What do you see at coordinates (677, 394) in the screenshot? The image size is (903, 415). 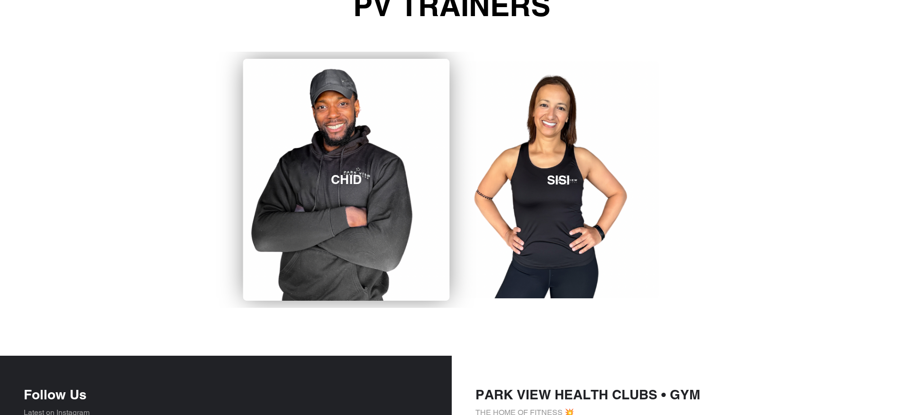 I see `h4: PARK VIEW HEALTH CLUBS • GYM` at bounding box center [677, 394].